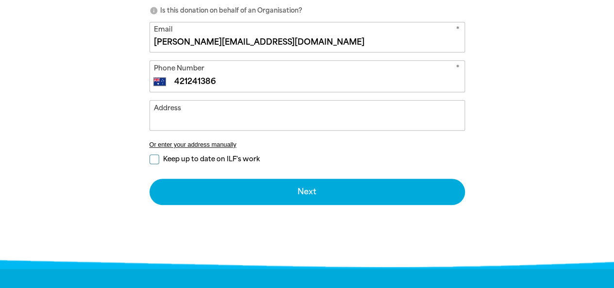 The image size is (614, 288). What do you see at coordinates (307, 144) in the screenshot?
I see `button: Or enter your address manually` at bounding box center [307, 144].